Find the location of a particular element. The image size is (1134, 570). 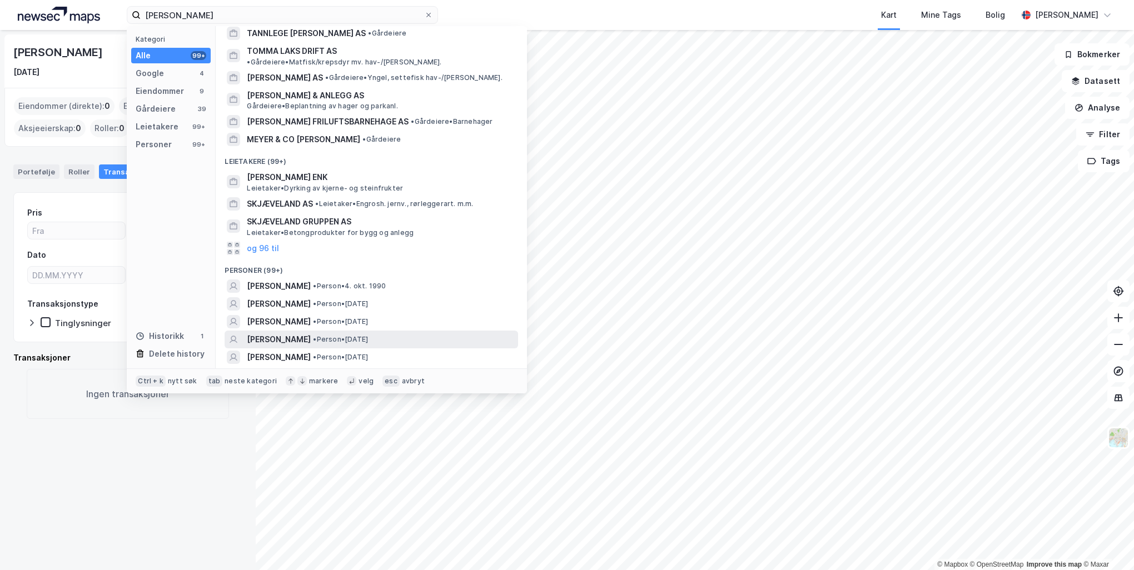

div: Transaksjonstype is located at coordinates (63, 304).